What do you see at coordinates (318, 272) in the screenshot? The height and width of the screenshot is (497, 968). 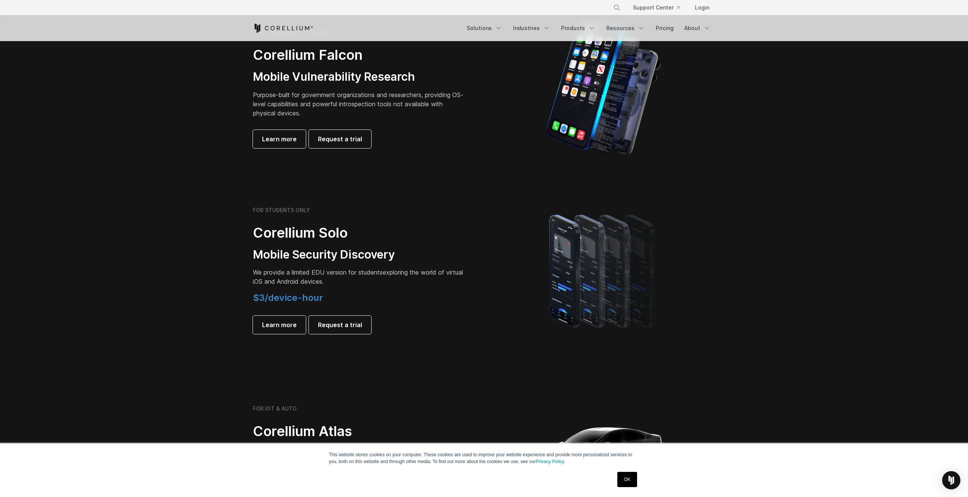 I see `span: We provide a limited EDU version for students` at bounding box center [318, 272].